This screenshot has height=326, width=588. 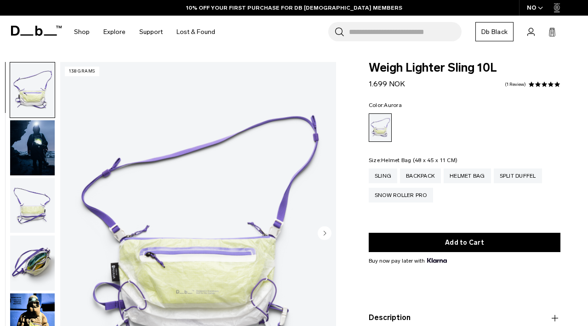 What do you see at coordinates (385, 105) in the screenshot?
I see `legend: Color:` at bounding box center [385, 105].